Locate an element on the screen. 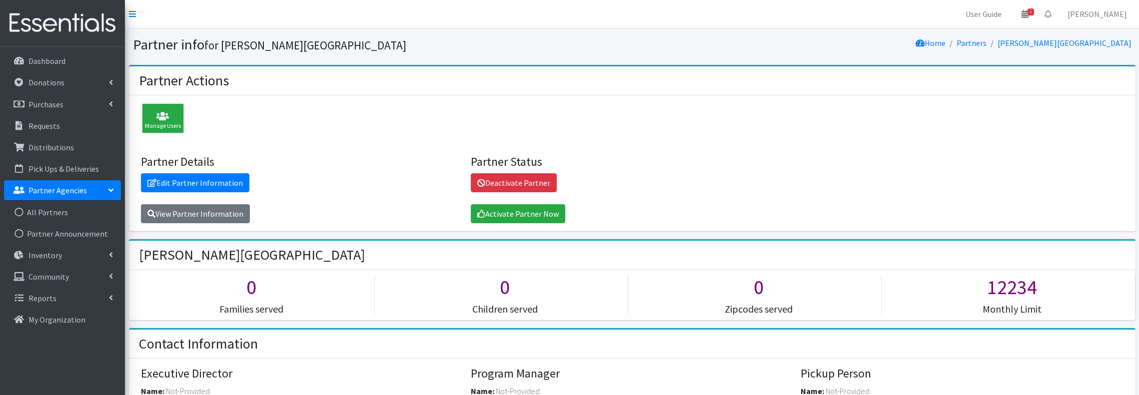 This screenshot has width=1139, height=395. a: Home is located at coordinates (931, 43).